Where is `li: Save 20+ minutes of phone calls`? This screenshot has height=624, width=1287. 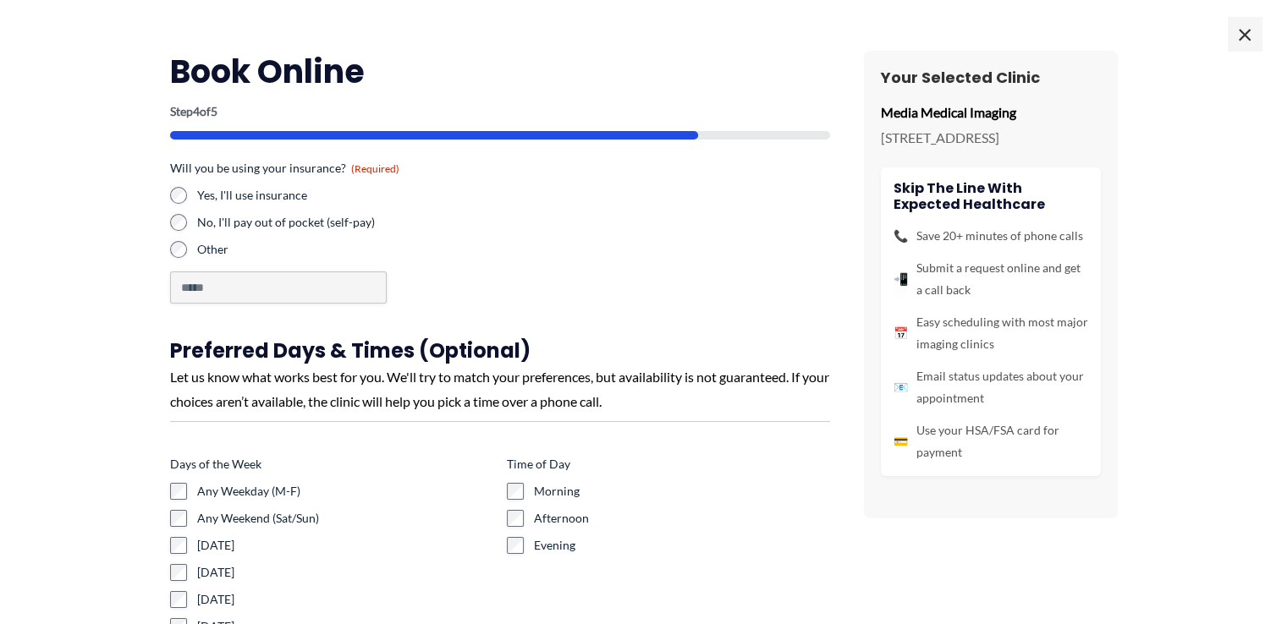 li: Save 20+ minutes of phone calls is located at coordinates (991, 236).